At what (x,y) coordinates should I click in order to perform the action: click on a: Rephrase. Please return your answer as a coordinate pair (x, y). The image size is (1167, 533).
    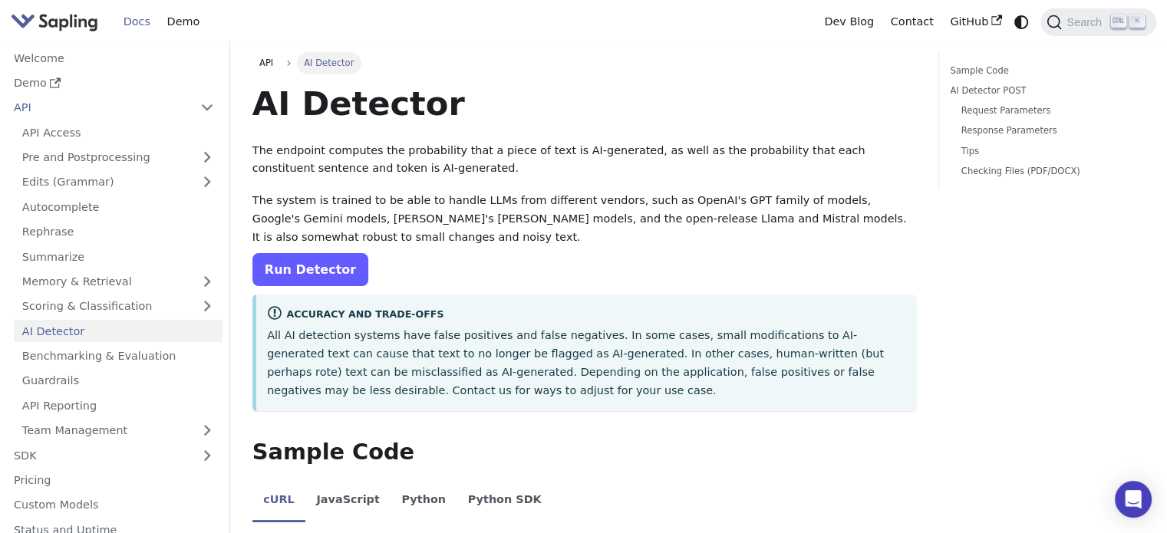
    Looking at the image, I should click on (118, 232).